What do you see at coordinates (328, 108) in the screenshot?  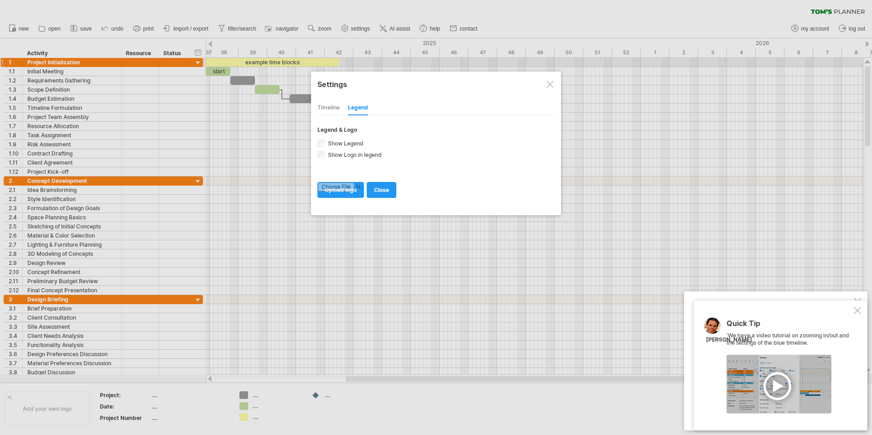 I see `div: Timeline` at bounding box center [328, 108].